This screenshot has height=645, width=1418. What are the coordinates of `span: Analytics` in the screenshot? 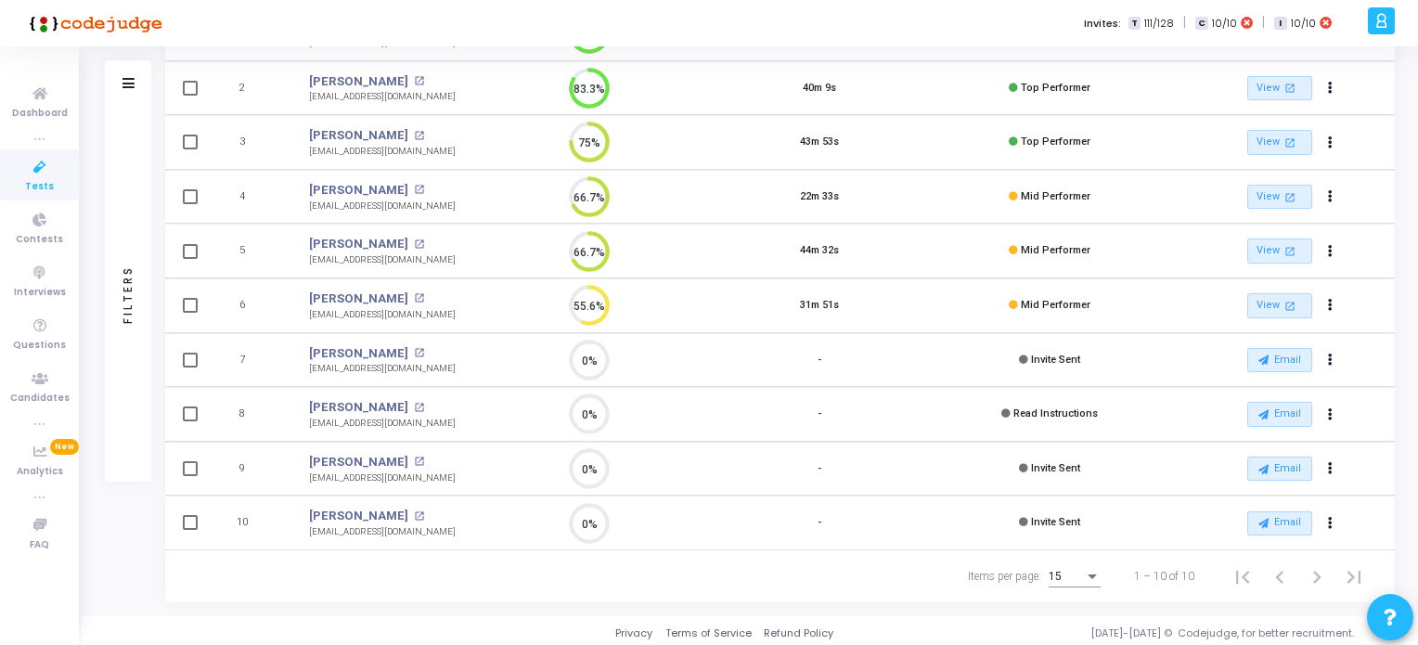 It's located at (40, 472).